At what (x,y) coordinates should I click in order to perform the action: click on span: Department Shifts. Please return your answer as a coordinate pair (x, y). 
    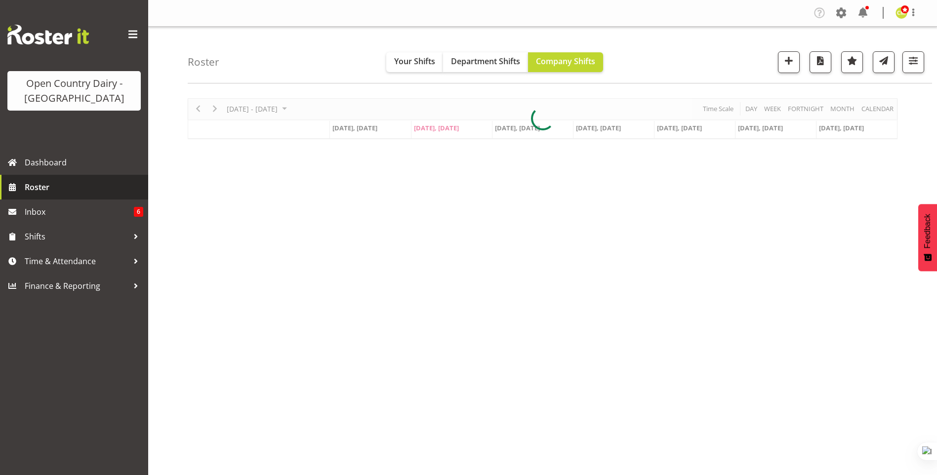
    Looking at the image, I should click on (486, 61).